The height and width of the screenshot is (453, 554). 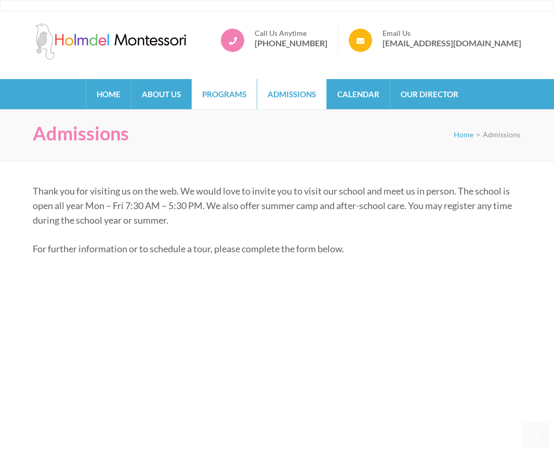 What do you see at coordinates (464, 134) in the screenshot?
I see `span: Home` at bounding box center [464, 134].